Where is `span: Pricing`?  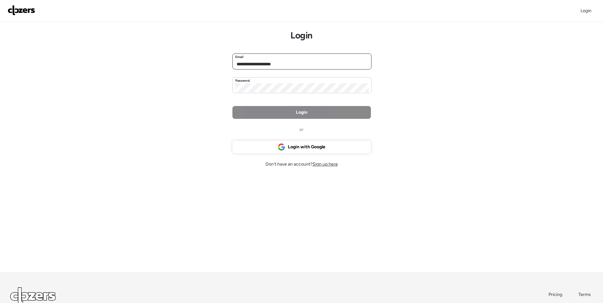 span: Pricing is located at coordinates (555, 295).